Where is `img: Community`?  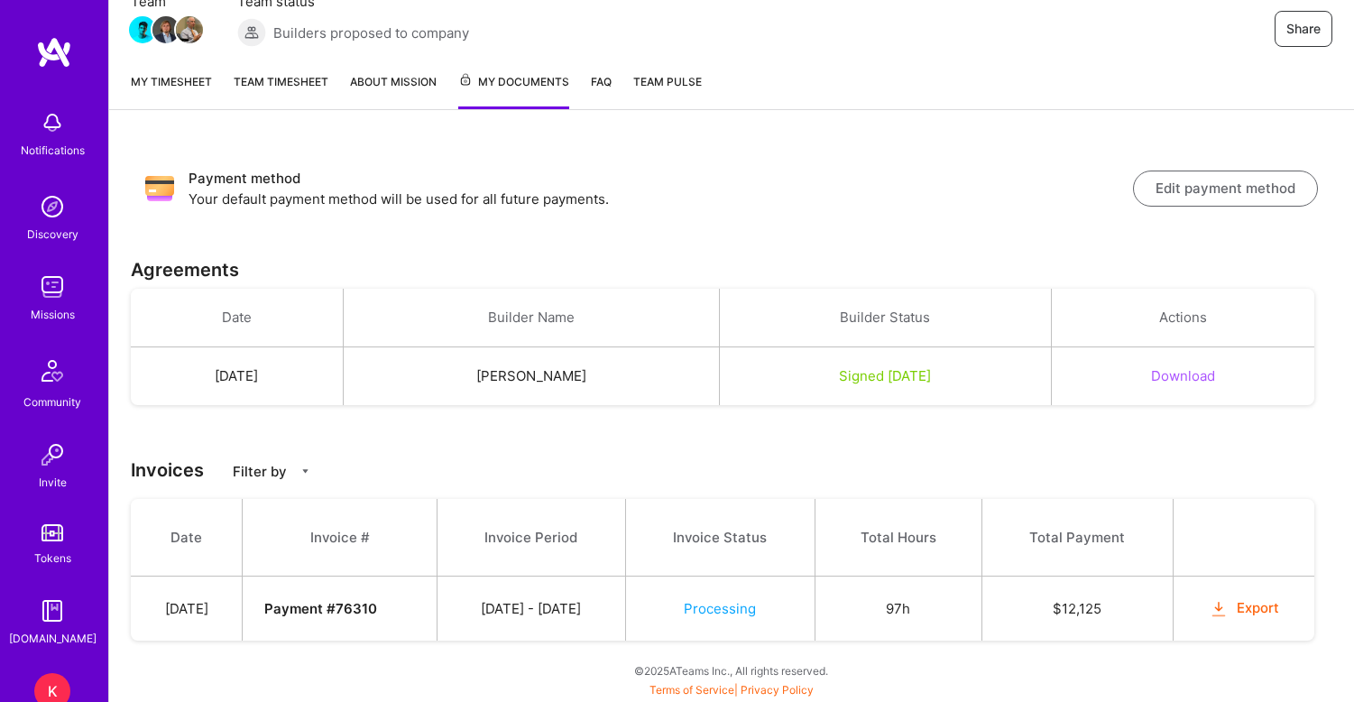
img: Community is located at coordinates (52, 371).